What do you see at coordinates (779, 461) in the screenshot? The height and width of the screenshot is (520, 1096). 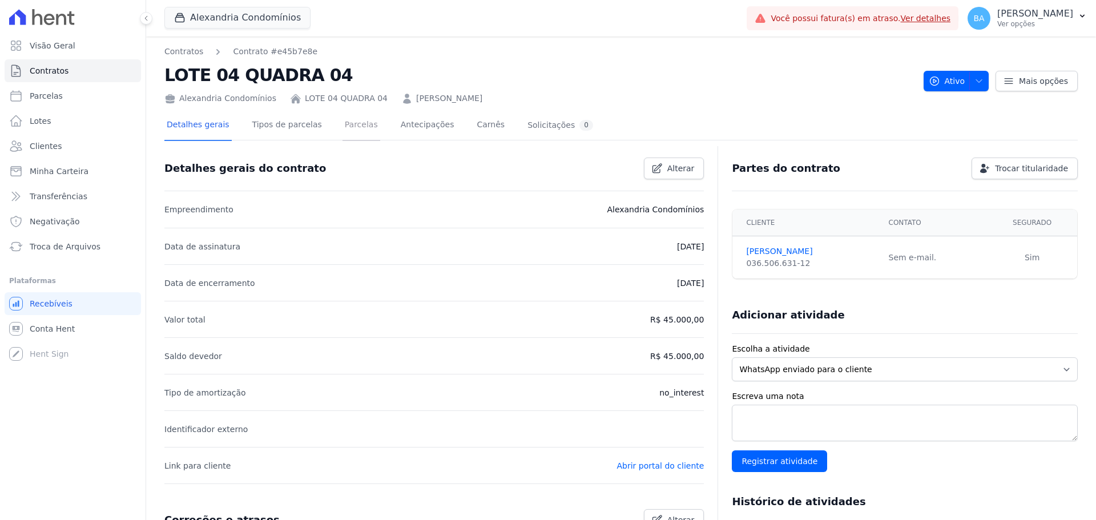 I see `input: Registrar atividade` at bounding box center [779, 461].